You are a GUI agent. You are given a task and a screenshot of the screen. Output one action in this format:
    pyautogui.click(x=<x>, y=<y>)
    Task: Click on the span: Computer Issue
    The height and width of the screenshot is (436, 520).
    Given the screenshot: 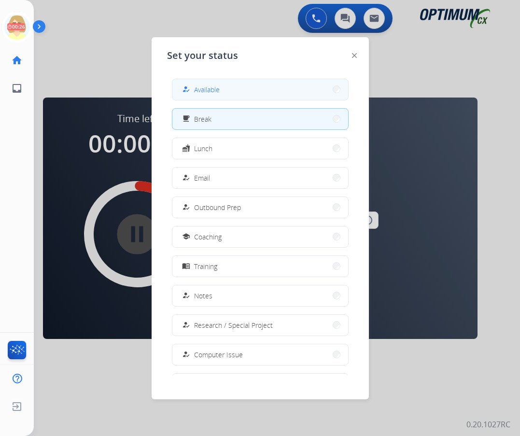 What is the action you would take?
    pyautogui.click(x=218, y=354)
    